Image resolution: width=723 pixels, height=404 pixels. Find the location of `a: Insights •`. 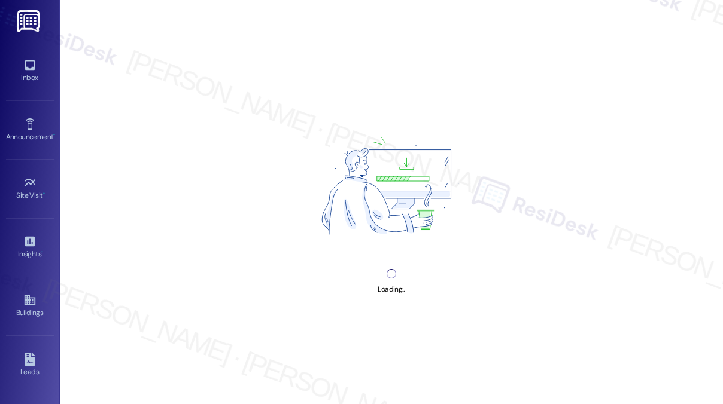

a: Insights • is located at coordinates (30, 248).